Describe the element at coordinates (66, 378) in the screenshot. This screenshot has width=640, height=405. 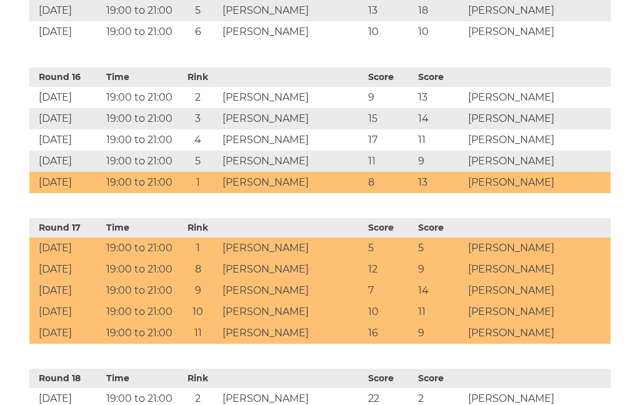
I see `th: Round 18` at that location.